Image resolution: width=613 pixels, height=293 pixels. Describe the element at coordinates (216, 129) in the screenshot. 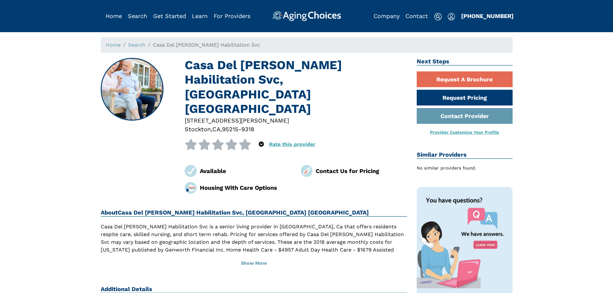

I see `span: CA` at that location.